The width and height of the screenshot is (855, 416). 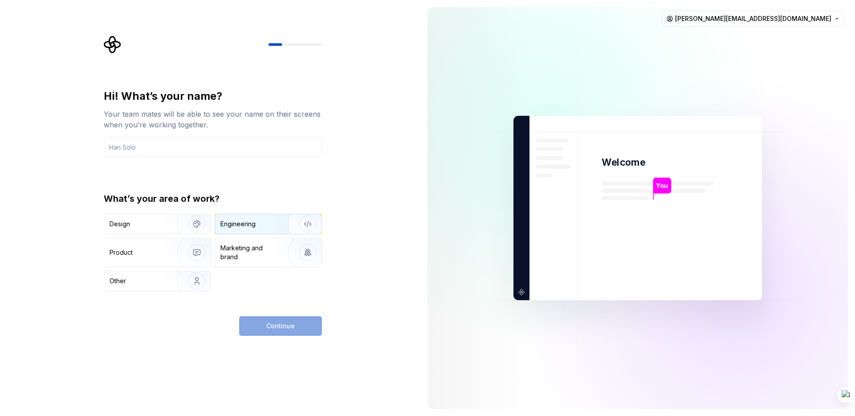 What do you see at coordinates (213, 96) in the screenshot?
I see `div: Hi! What’s your name?` at bounding box center [213, 96].